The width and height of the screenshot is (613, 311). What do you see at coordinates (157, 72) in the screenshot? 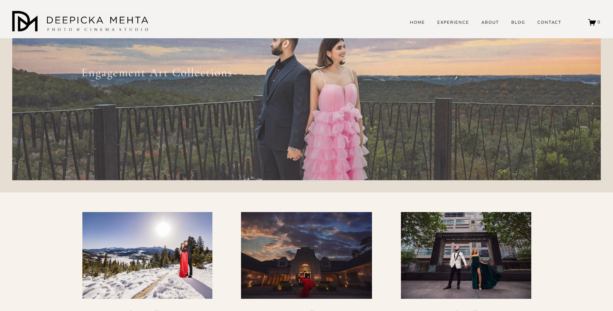
I see `span: Engagement Art Collections` at bounding box center [157, 72].